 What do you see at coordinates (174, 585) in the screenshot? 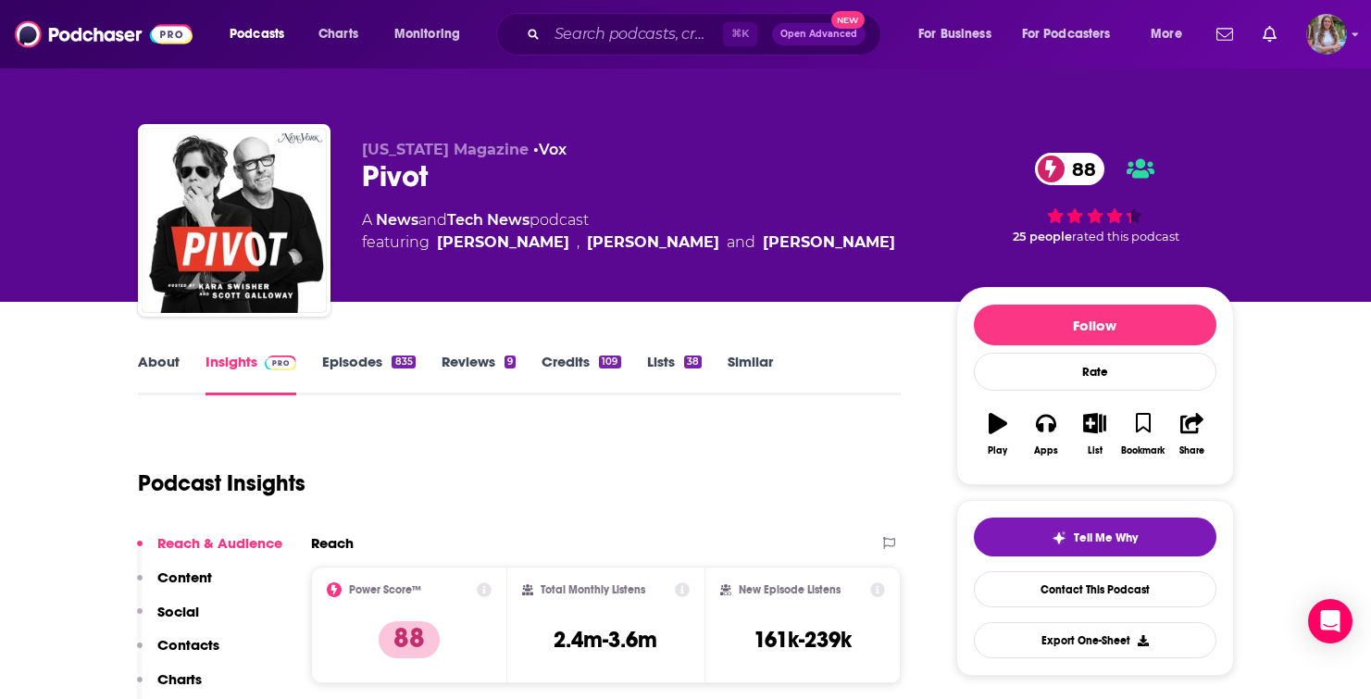
I see `button: Content` at bounding box center [174, 585].